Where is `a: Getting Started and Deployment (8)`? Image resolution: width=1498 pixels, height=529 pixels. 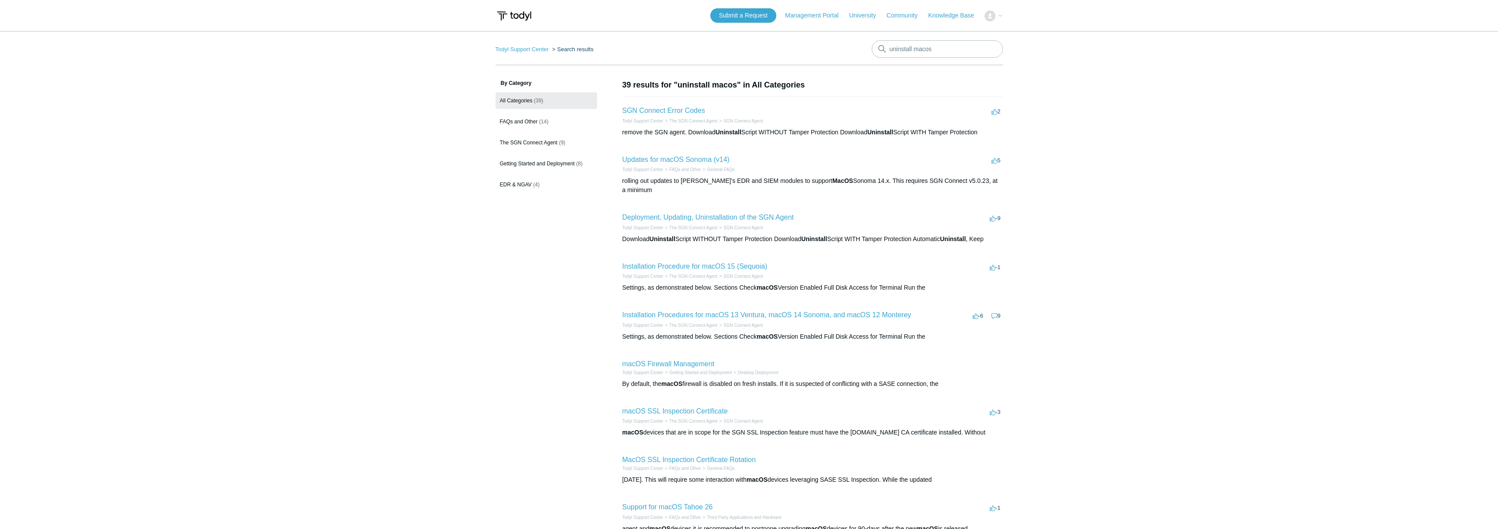 a: Getting Started and Deployment (8) is located at coordinates (546, 164).